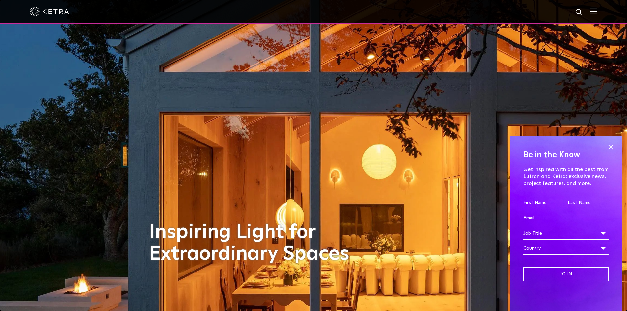 The width and height of the screenshot is (627, 311). What do you see at coordinates (566, 249) in the screenshot?
I see `div: Country` at bounding box center [566, 249].